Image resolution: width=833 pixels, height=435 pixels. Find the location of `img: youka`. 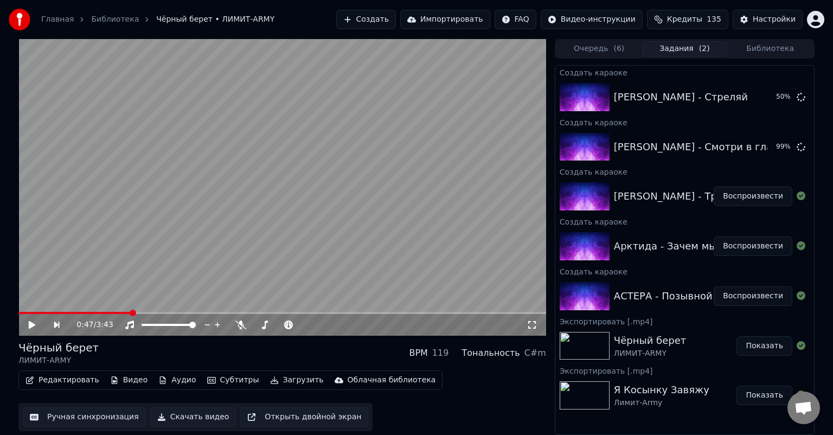

img: youka is located at coordinates (20, 20).